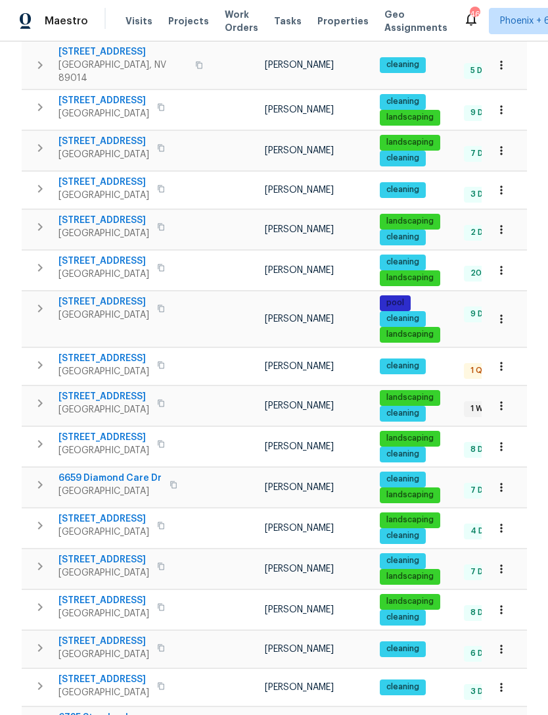  Describe the element at coordinates (288, 21) in the screenshot. I see `span: Tasks` at that location.